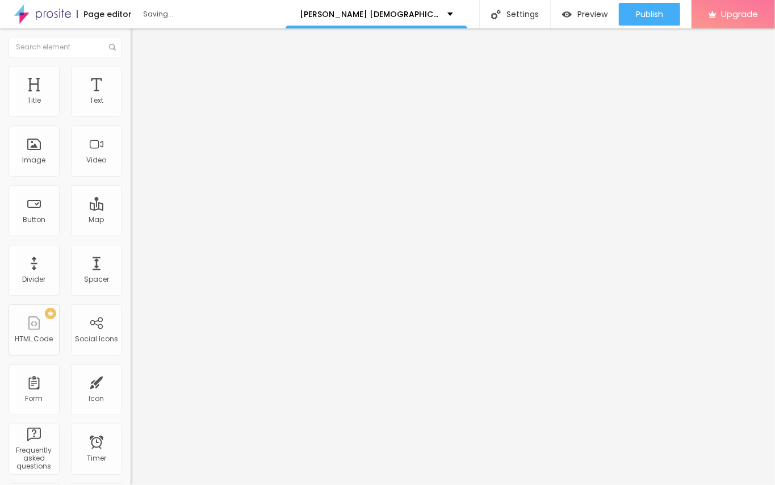 This screenshot has width=775, height=485. What do you see at coordinates (34, 160) in the screenshot?
I see `div: Image` at bounding box center [34, 160].